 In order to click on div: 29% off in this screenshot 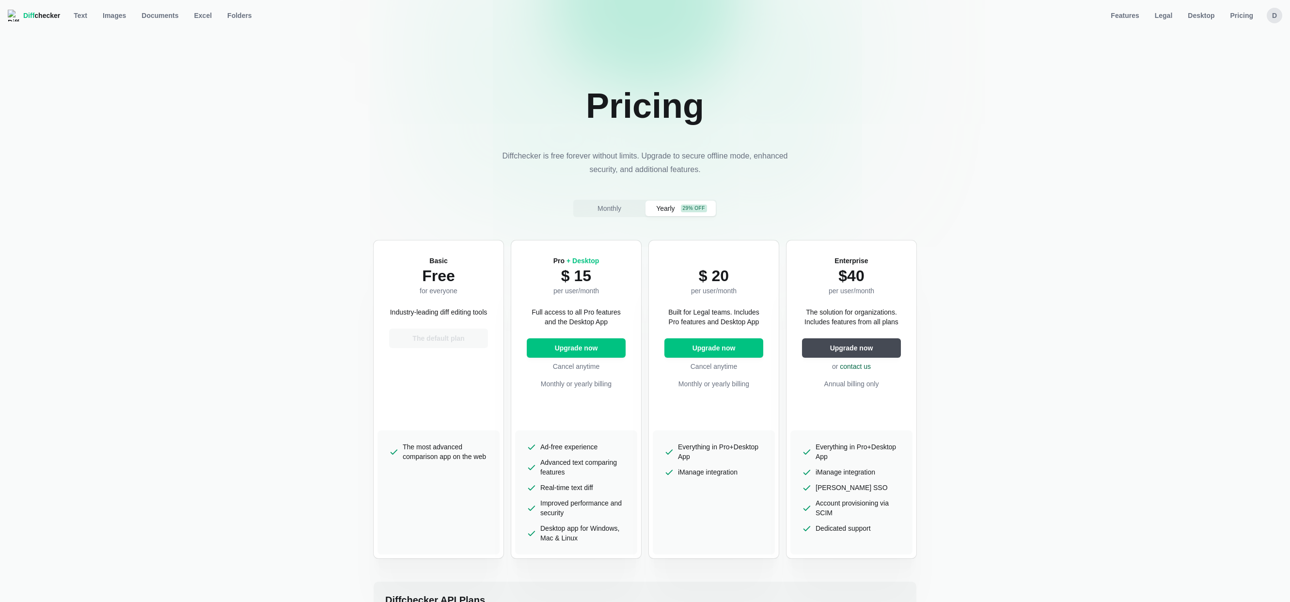, I will do `click(694, 208)`.